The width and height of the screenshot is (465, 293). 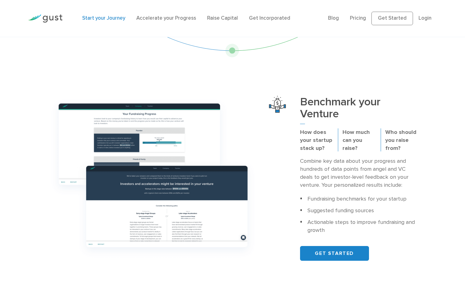 I want to click on a: Accelerate your Progress, so click(x=166, y=18).